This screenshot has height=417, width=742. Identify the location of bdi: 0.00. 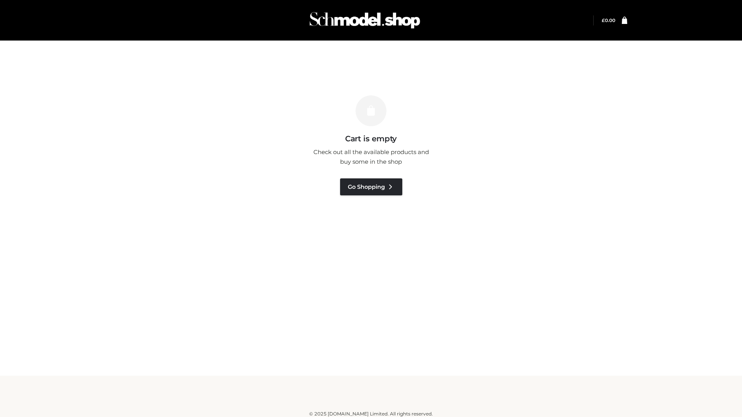
(608, 20).